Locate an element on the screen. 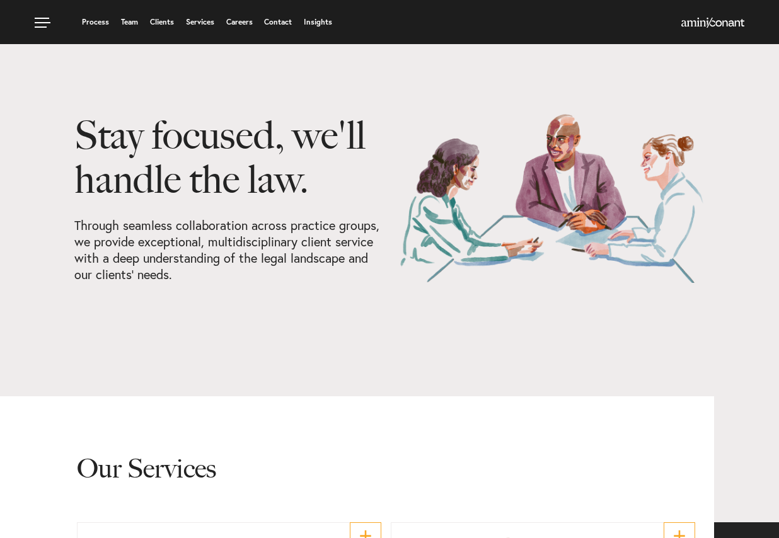  p: Through seamless collaboration across practice groups, we provide exceptional, multidisciplinary ... is located at coordinates (227, 250).